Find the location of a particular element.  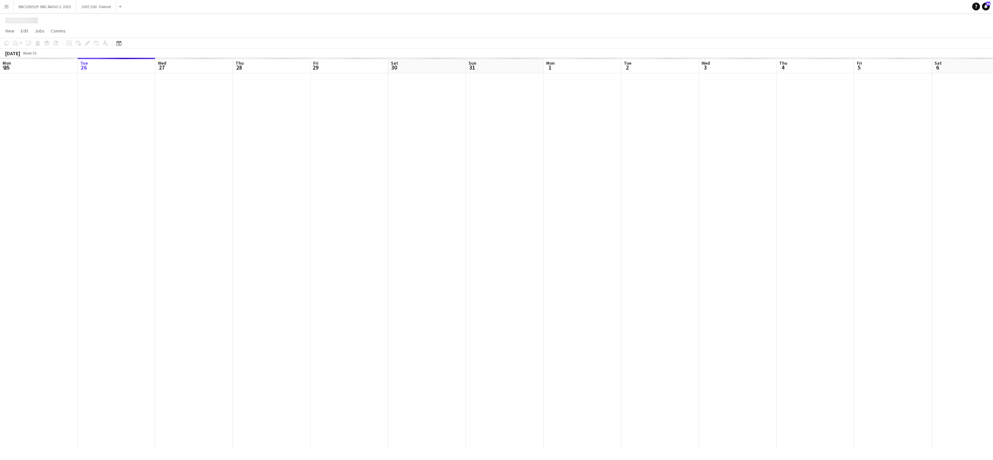

span: Sun is located at coordinates (472, 63).